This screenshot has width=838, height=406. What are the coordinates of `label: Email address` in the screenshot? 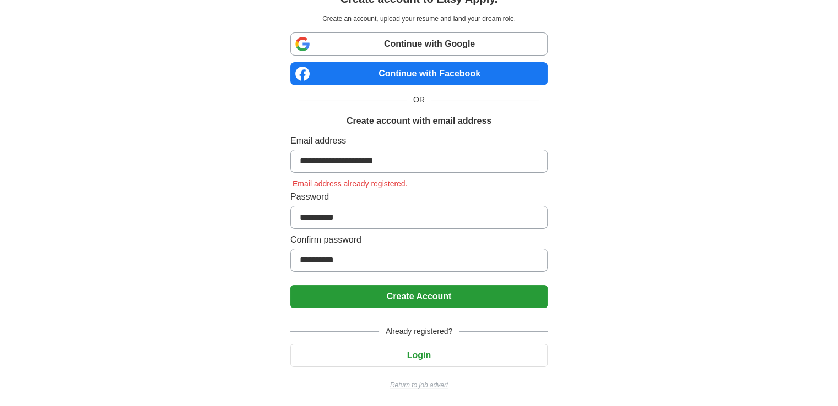 It's located at (419, 141).